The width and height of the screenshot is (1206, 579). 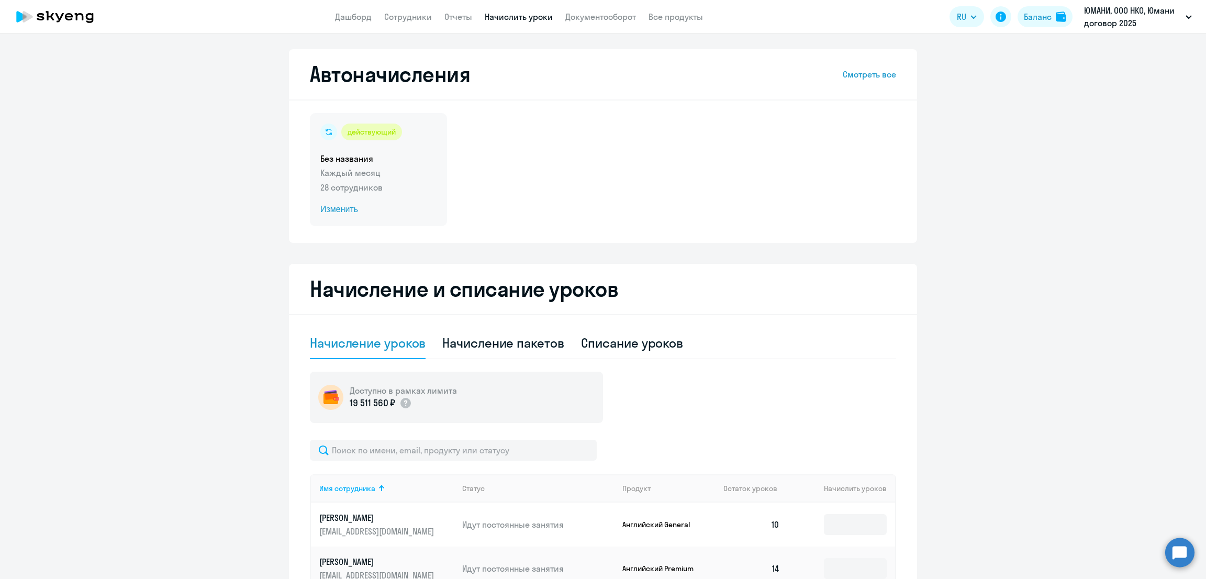 I want to click on div: Остаток уроков, so click(x=756, y=488).